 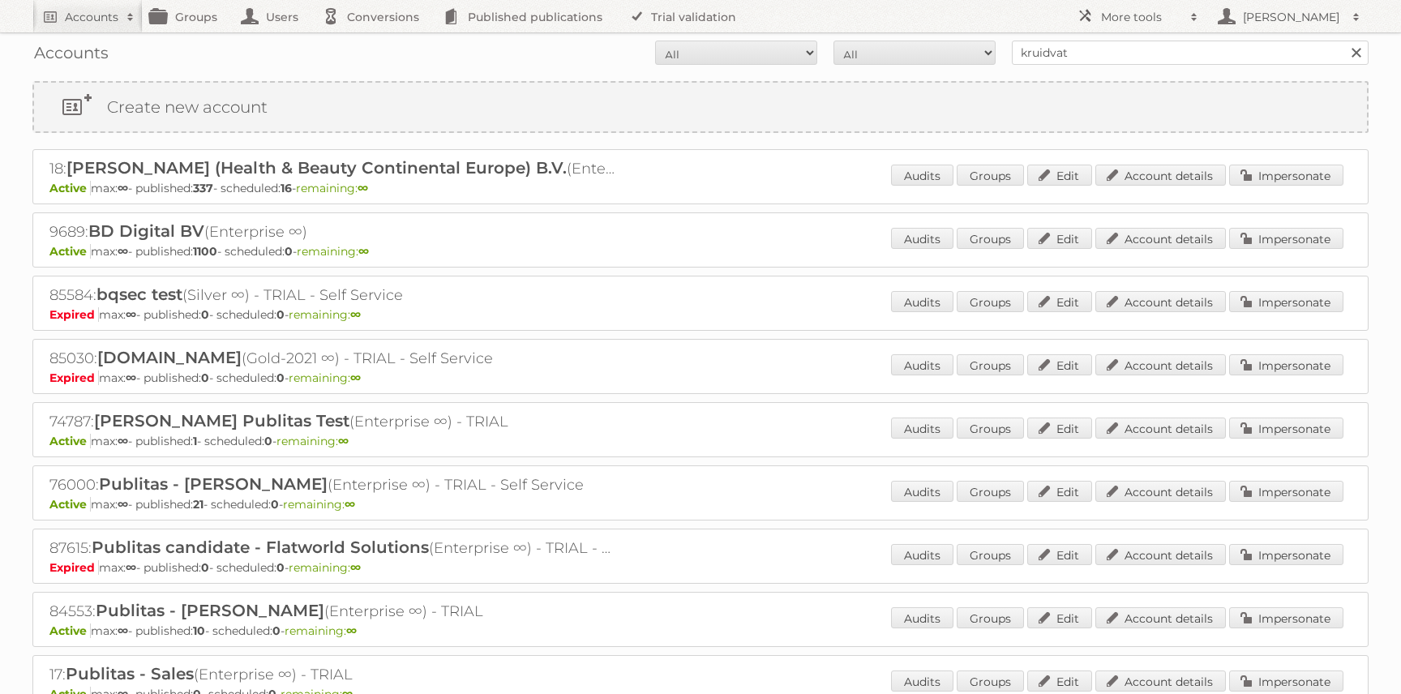 What do you see at coordinates (198, 504) in the screenshot?
I see `strong: 21` at bounding box center [198, 504].